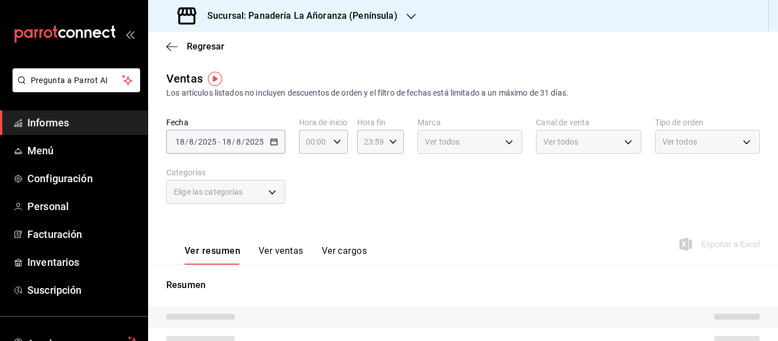 This screenshot has width=778, height=341. I want to click on font: Elige las categorías, so click(208, 192).